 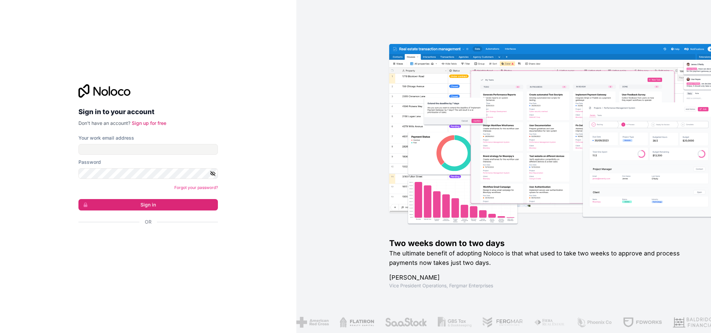 I want to click on a: Sign up for free, so click(x=149, y=123).